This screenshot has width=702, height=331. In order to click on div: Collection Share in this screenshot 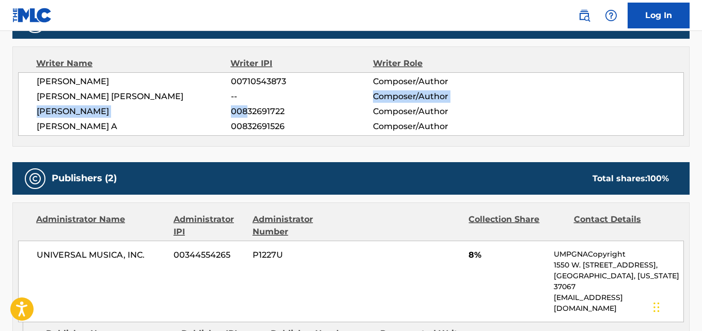, I will do `click(517, 226)`.